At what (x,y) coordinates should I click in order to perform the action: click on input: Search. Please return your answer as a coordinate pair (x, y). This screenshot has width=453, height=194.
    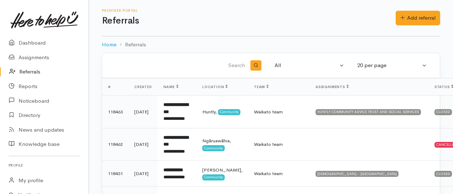
    Looking at the image, I should click on (178, 66).